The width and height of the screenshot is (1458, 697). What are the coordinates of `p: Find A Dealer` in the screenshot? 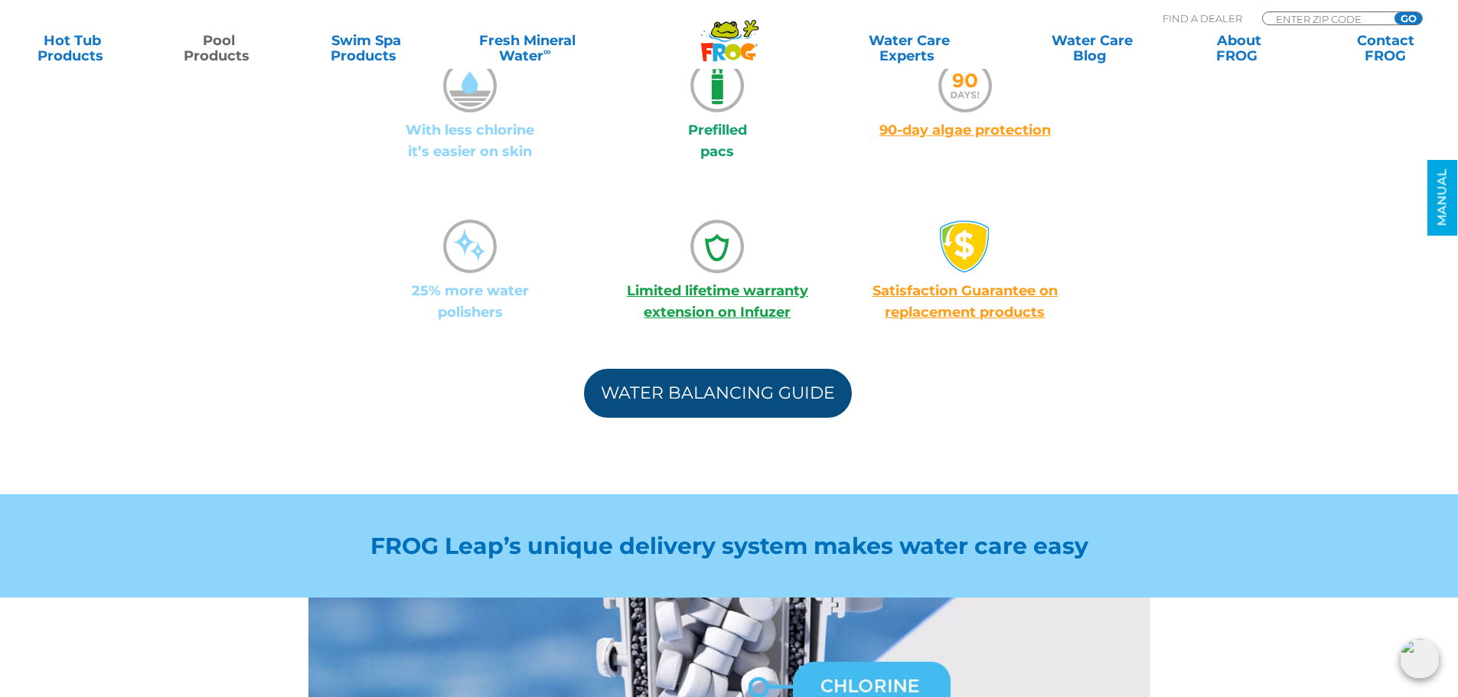 It's located at (1203, 18).